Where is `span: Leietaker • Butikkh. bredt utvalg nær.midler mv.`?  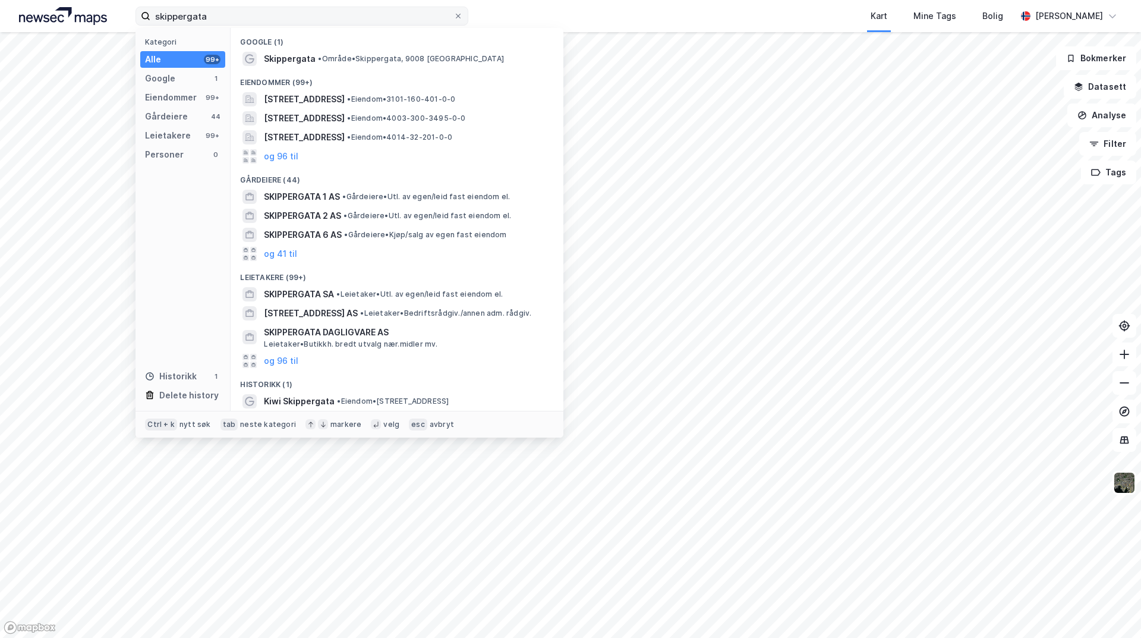 span: Leietaker • Butikkh. bredt utvalg nær.midler mv. is located at coordinates (351, 344).